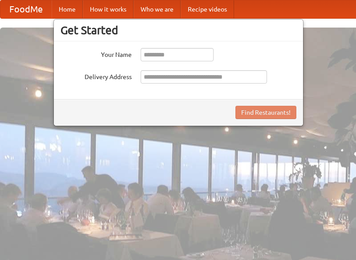 This screenshot has width=356, height=260. Describe the element at coordinates (26, 9) in the screenshot. I see `a: FoodMe` at that location.